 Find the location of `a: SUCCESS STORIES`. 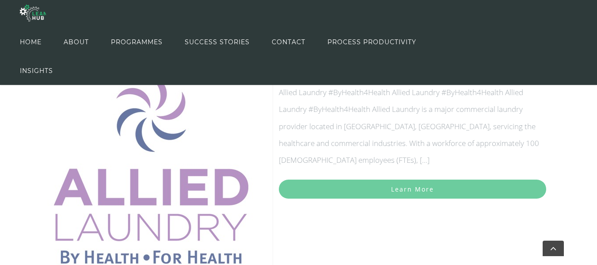

a: SUCCESS STORIES is located at coordinates (217, 42).